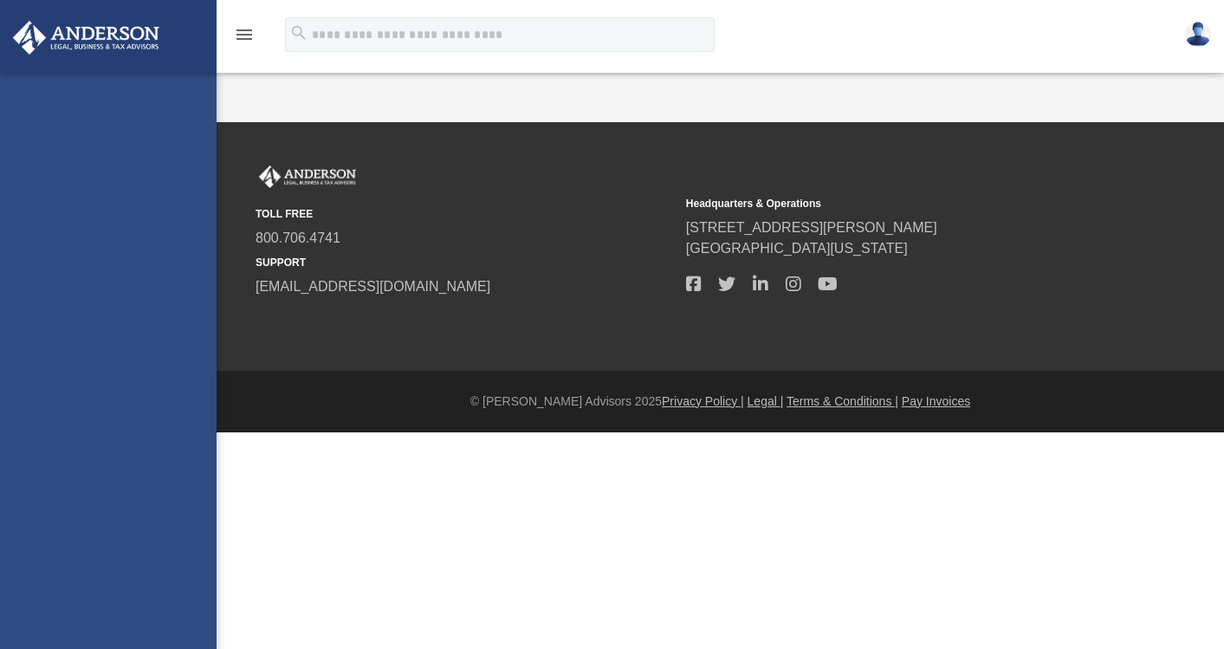  Describe the element at coordinates (895, 204) in the screenshot. I see `small: Headquarters & Operations` at that location.